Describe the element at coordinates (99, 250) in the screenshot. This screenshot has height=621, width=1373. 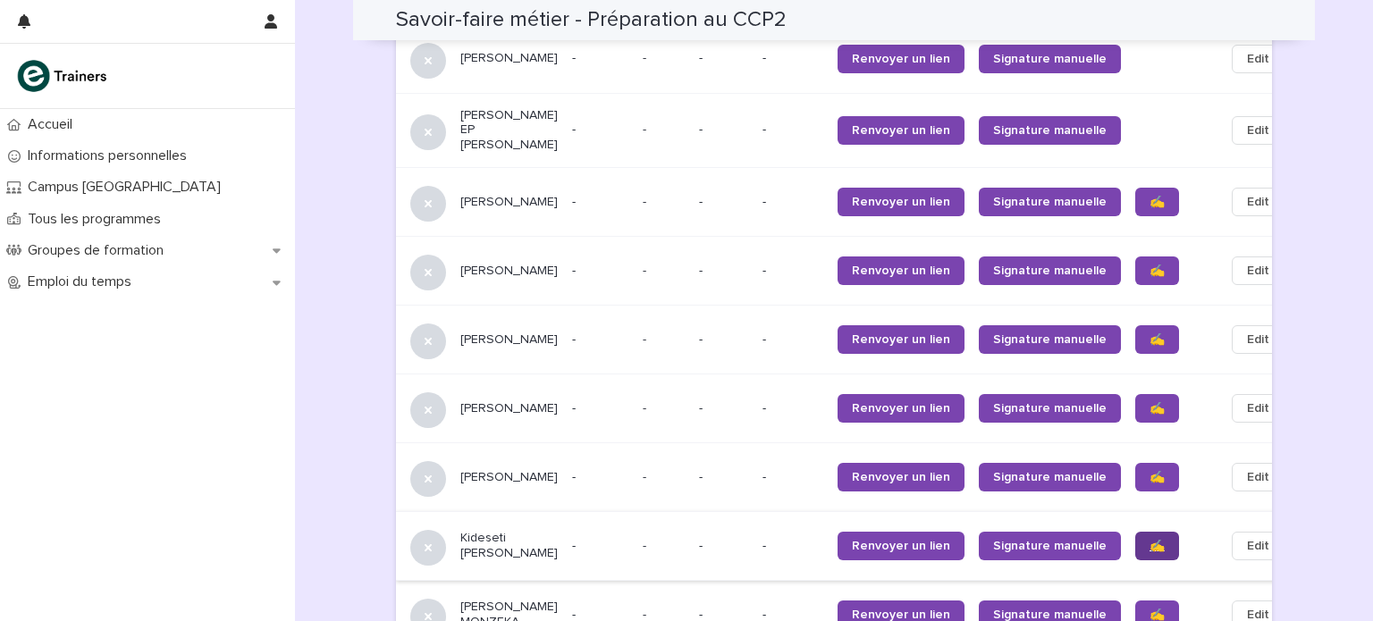
I see `p: Groupes de formation` at that location.